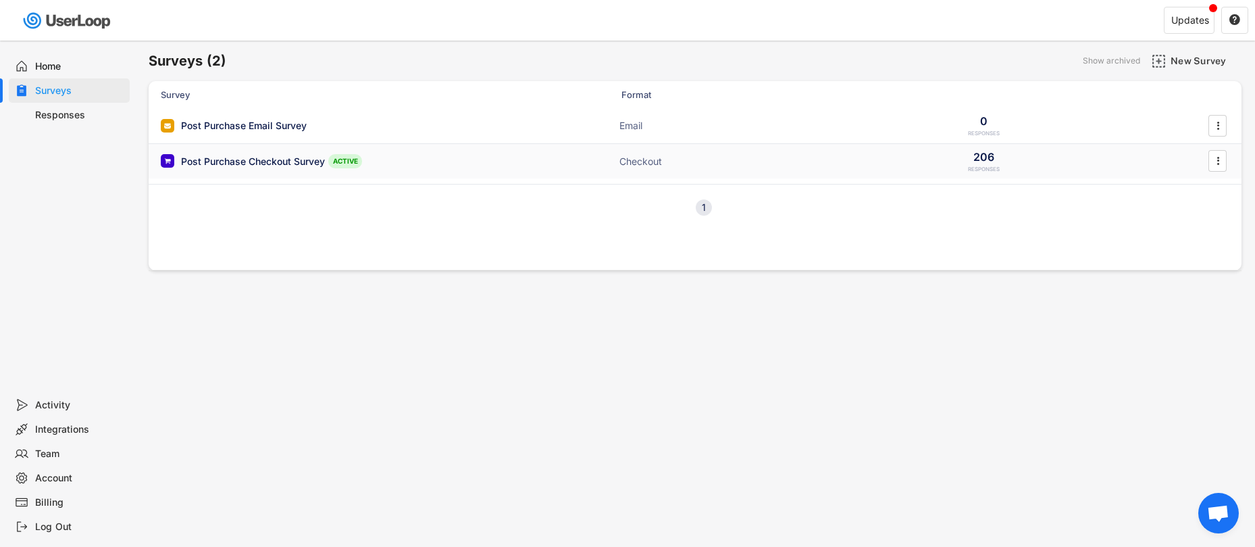 The image size is (1255, 547). I want to click on div: Updates, so click(1190, 20).